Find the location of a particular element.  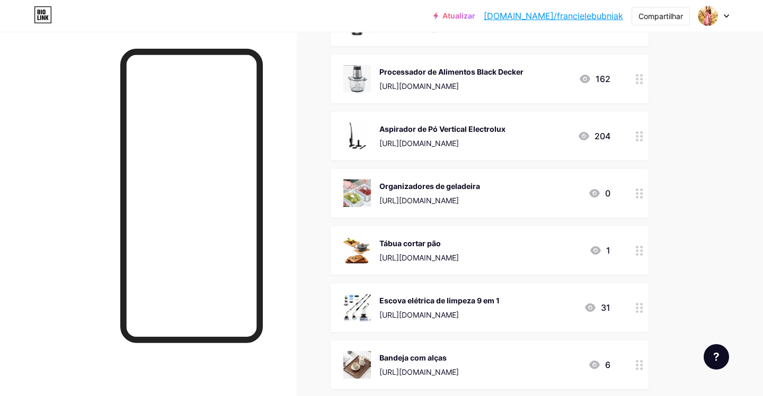

font: 1 is located at coordinates (608, 251).